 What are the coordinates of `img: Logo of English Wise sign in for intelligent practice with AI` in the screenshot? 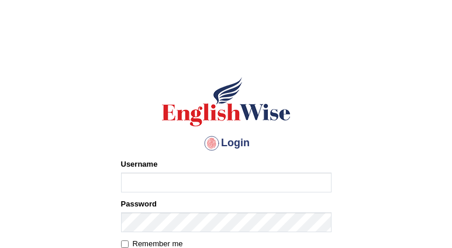 It's located at (226, 102).